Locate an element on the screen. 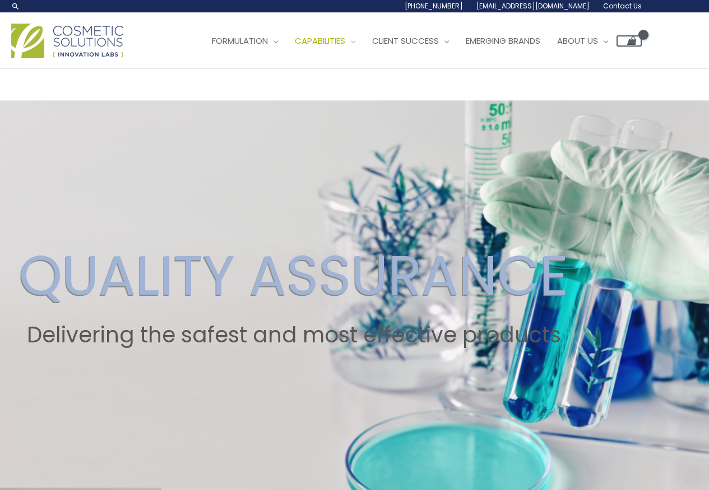 This screenshot has width=709, height=490. a: Capabilities is located at coordinates (325, 41).